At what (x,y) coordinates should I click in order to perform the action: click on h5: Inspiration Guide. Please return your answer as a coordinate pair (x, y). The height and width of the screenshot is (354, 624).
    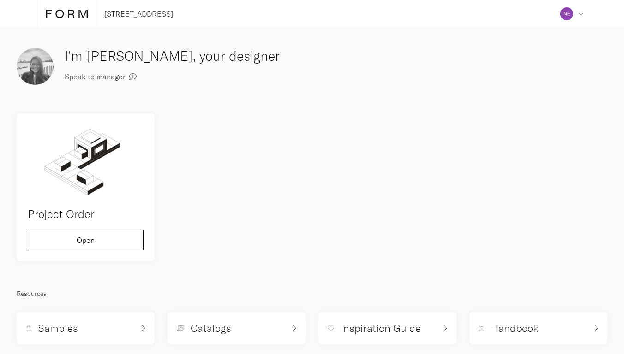
    Looking at the image, I should click on (381, 329).